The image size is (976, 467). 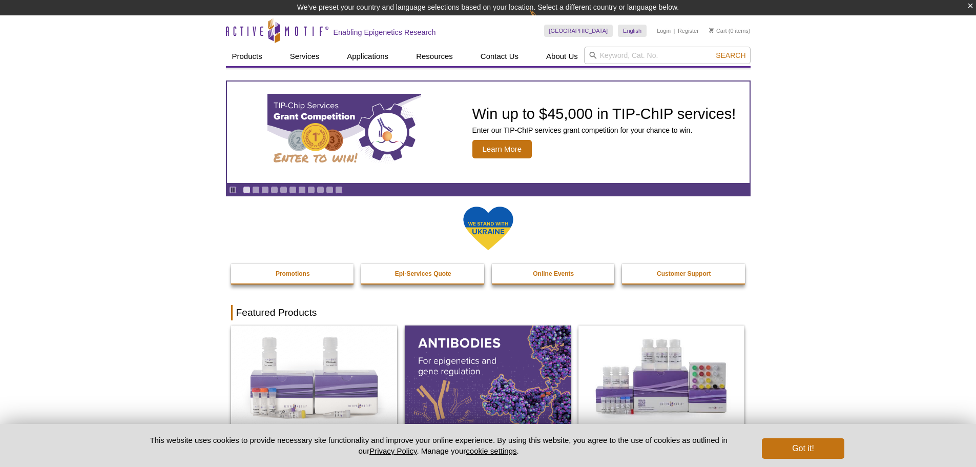 I want to click on img: TIP-ChIP Services Grant Competition, so click(x=344, y=132).